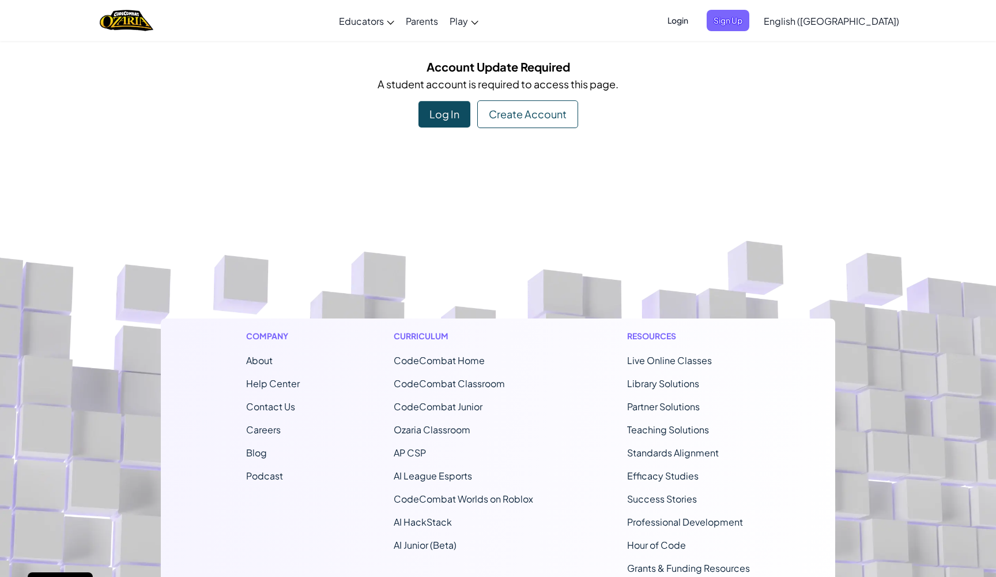 The height and width of the screenshot is (577, 996). What do you see at coordinates (422, 21) in the screenshot?
I see `a: Parents` at bounding box center [422, 21].